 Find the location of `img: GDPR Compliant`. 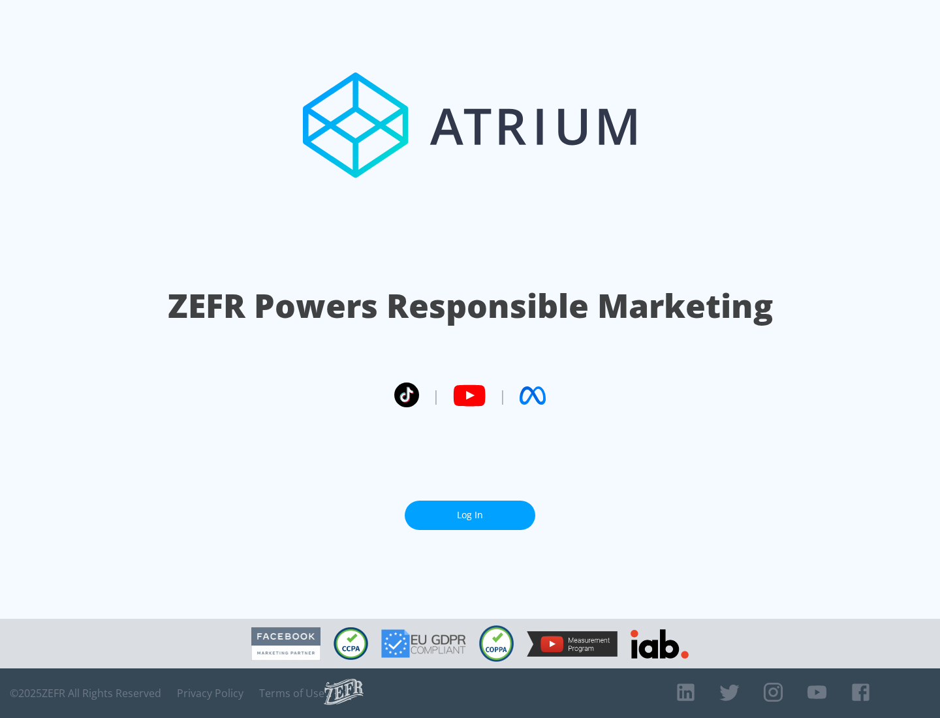

img: GDPR Compliant is located at coordinates (424, 644).